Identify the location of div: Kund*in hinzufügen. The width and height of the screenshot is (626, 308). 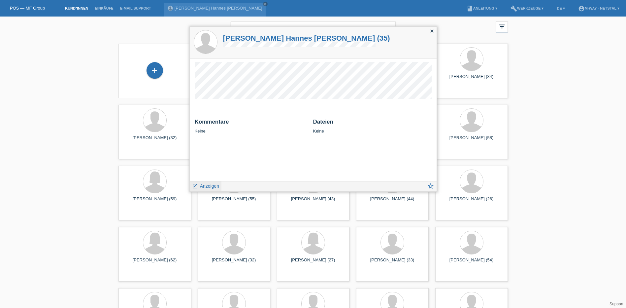
(155, 70).